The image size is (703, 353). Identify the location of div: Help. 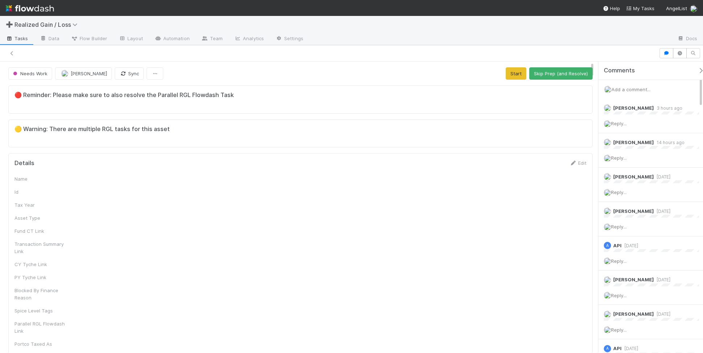
(612, 8).